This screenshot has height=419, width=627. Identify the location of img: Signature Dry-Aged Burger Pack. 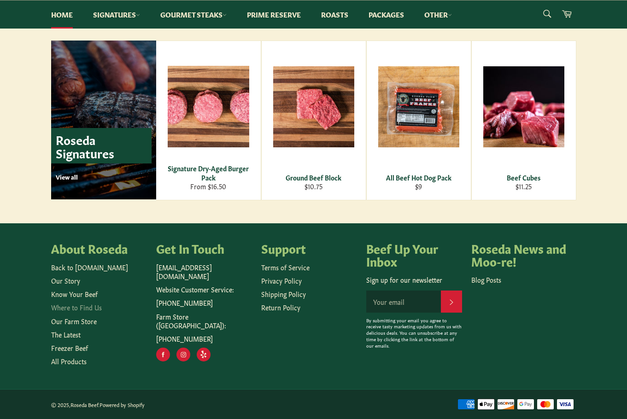
(208, 106).